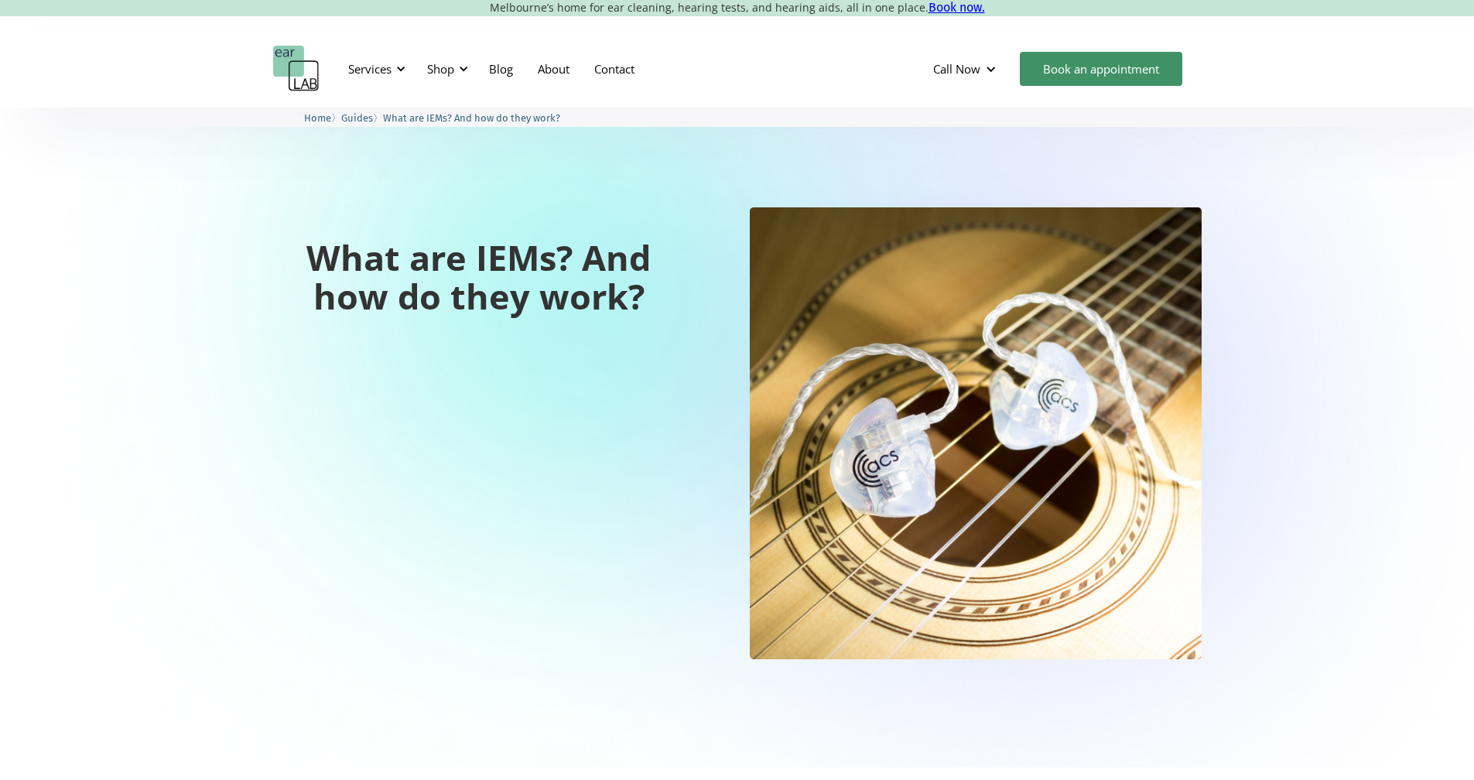  What do you see at coordinates (501, 69) in the screenshot?
I see `a: Blog` at bounding box center [501, 69].